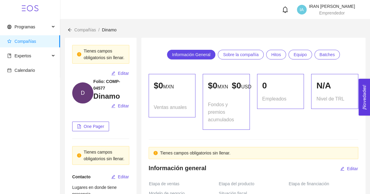 Image resolution: width=370 pixels, height=194 pixels. I want to click on span: Calendario, so click(25, 70).